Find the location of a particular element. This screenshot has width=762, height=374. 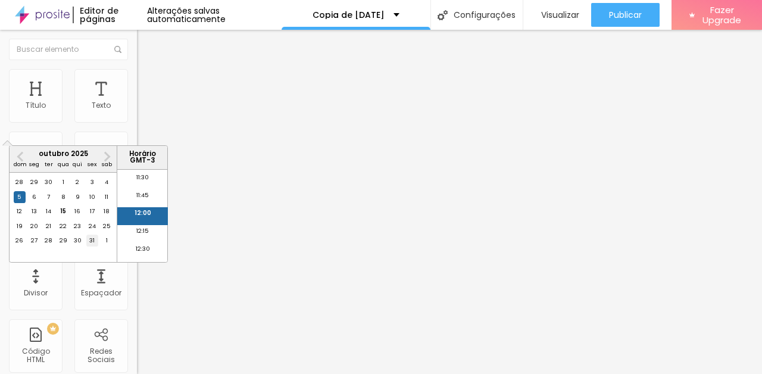

button: Next Month is located at coordinates (107, 157).